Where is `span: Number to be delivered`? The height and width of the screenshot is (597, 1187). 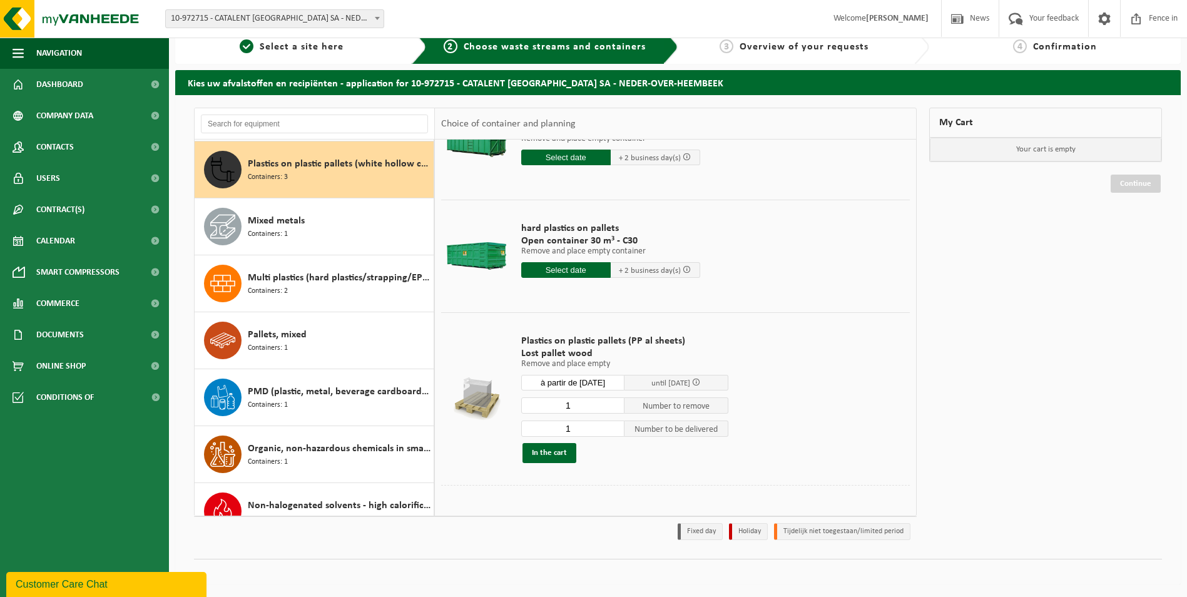 span: Number to be delivered is located at coordinates (677, 429).